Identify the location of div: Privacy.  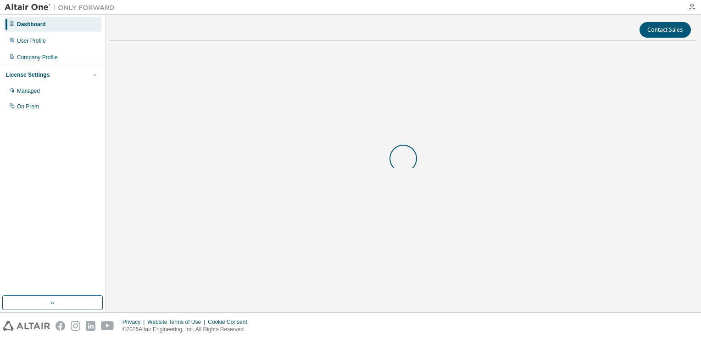
(135, 322).